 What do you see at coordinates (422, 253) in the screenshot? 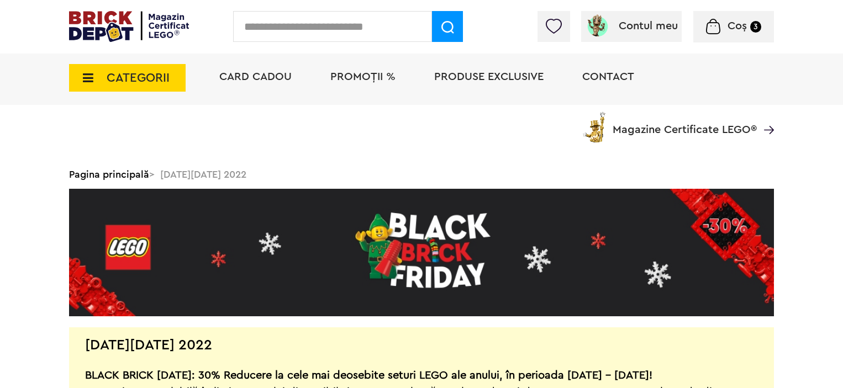
I see `img: Landing page banner` at bounding box center [422, 253].